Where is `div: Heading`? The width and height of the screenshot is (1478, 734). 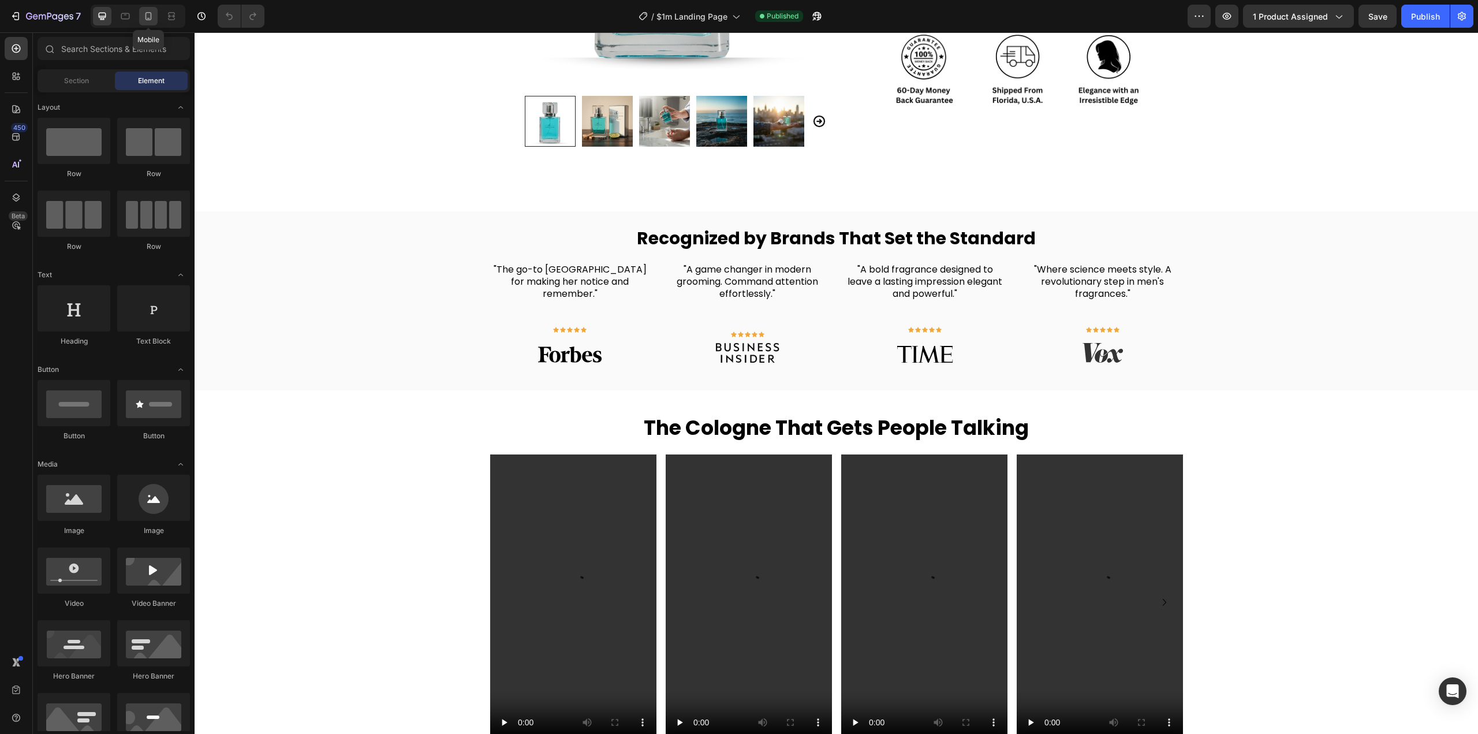
div: Heading is located at coordinates (74, 341).